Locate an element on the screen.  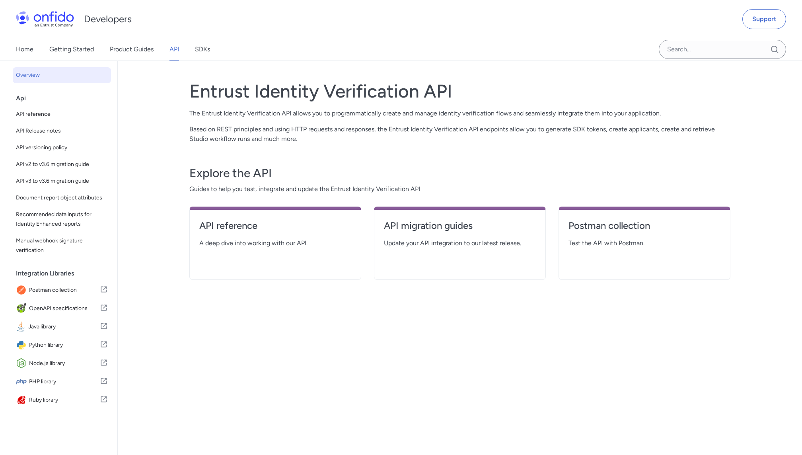
a: IconRuby libraryRuby library is located at coordinates (62, 400).